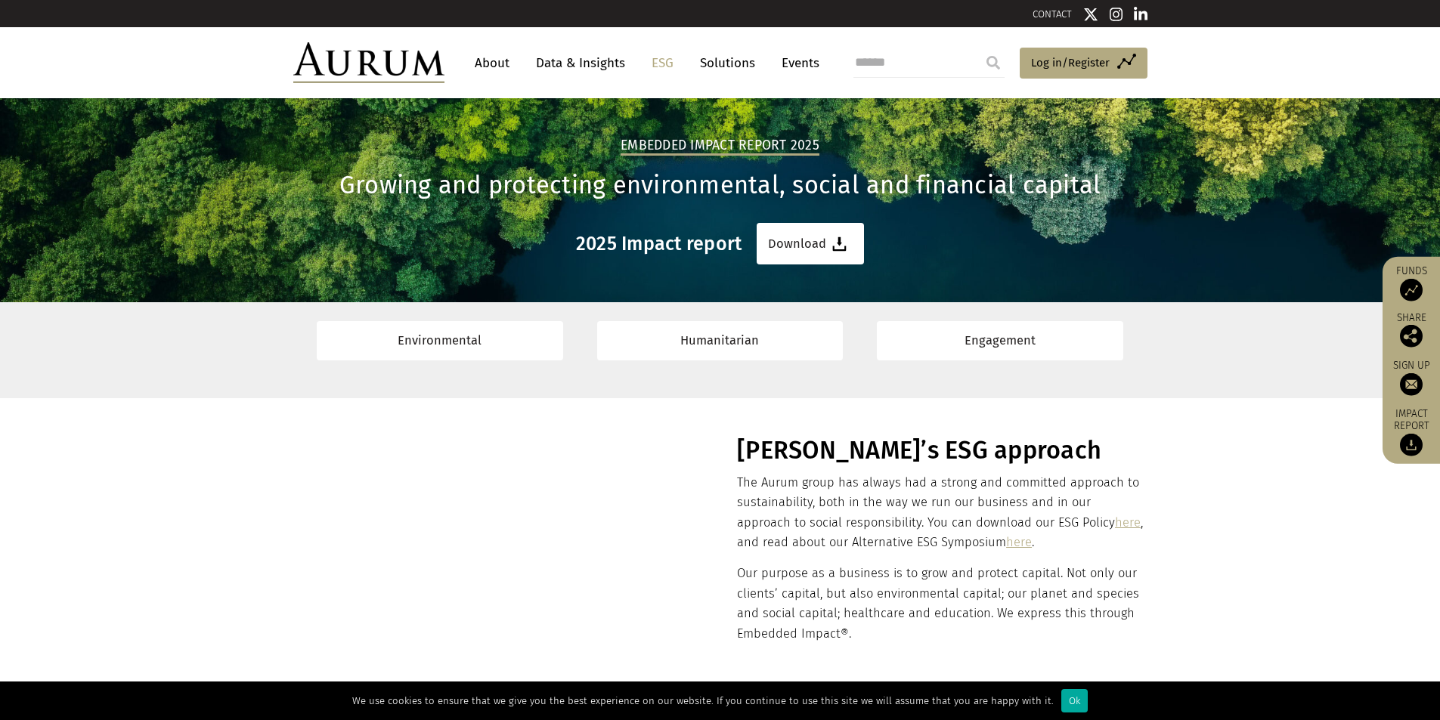 The height and width of the screenshot is (720, 1440). Describe the element at coordinates (1117, 14) in the screenshot. I see `img: Instagram icon` at that location.